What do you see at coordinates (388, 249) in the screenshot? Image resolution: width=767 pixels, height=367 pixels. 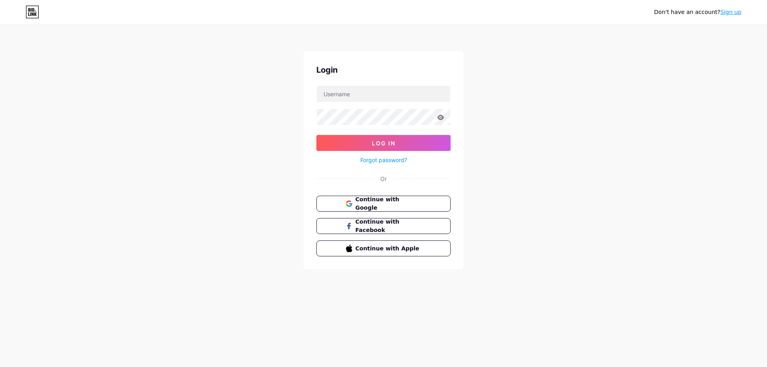 I see `span: Continue with Apple` at bounding box center [388, 249].